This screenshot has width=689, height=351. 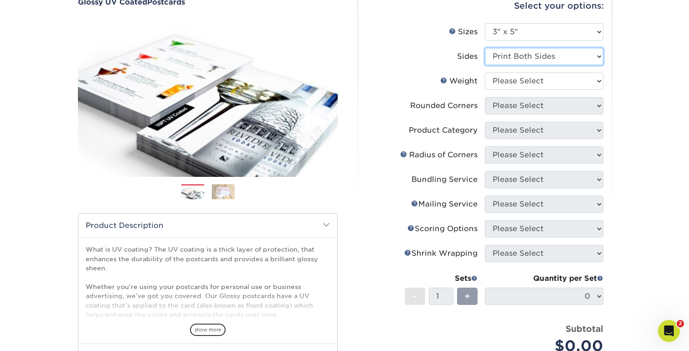 What do you see at coordinates (584, 329) in the screenshot?
I see `strong: Subtotal` at bounding box center [584, 329].